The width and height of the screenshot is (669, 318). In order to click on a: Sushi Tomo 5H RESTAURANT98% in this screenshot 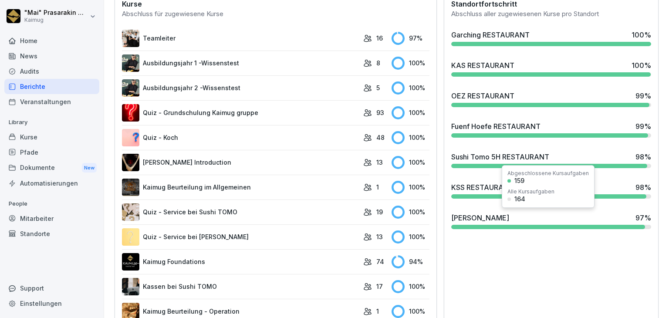, I will do `click(551, 160)`.